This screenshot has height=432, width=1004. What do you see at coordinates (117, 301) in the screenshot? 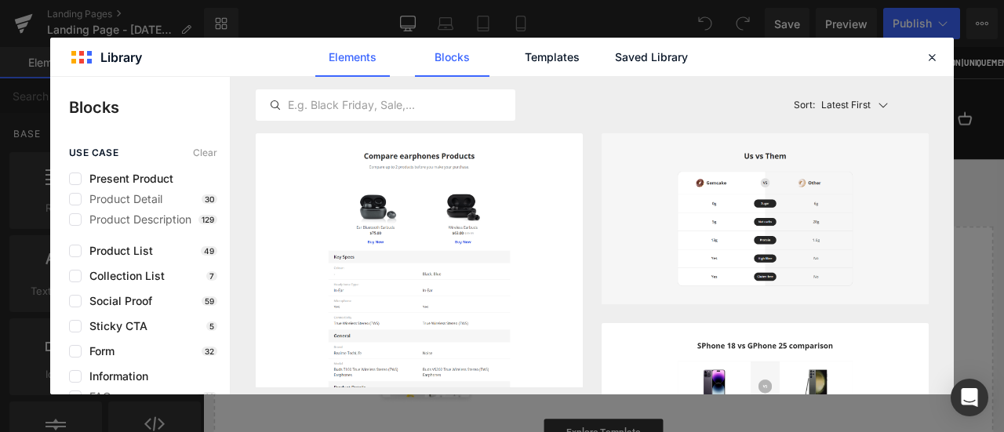
I see `span: Social Proof` at bounding box center [117, 301].